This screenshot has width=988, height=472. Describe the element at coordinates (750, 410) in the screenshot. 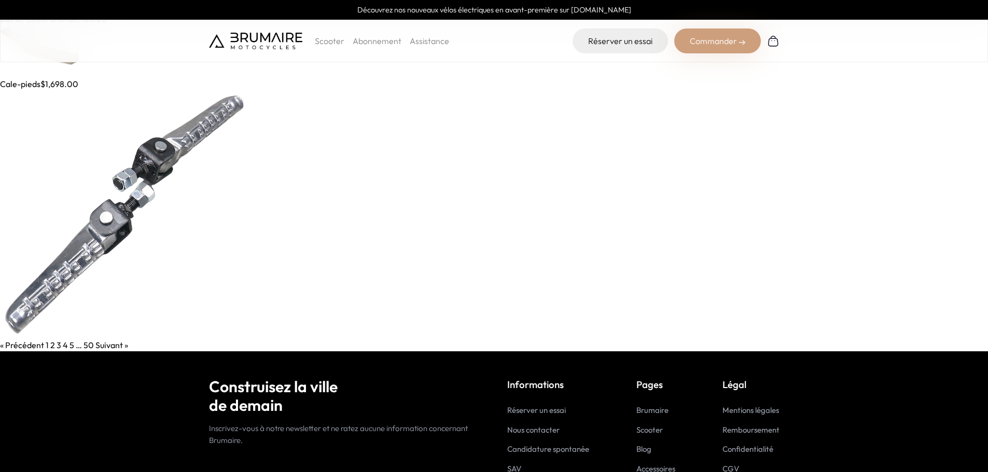

I see `a: Mentions légales` at that location.